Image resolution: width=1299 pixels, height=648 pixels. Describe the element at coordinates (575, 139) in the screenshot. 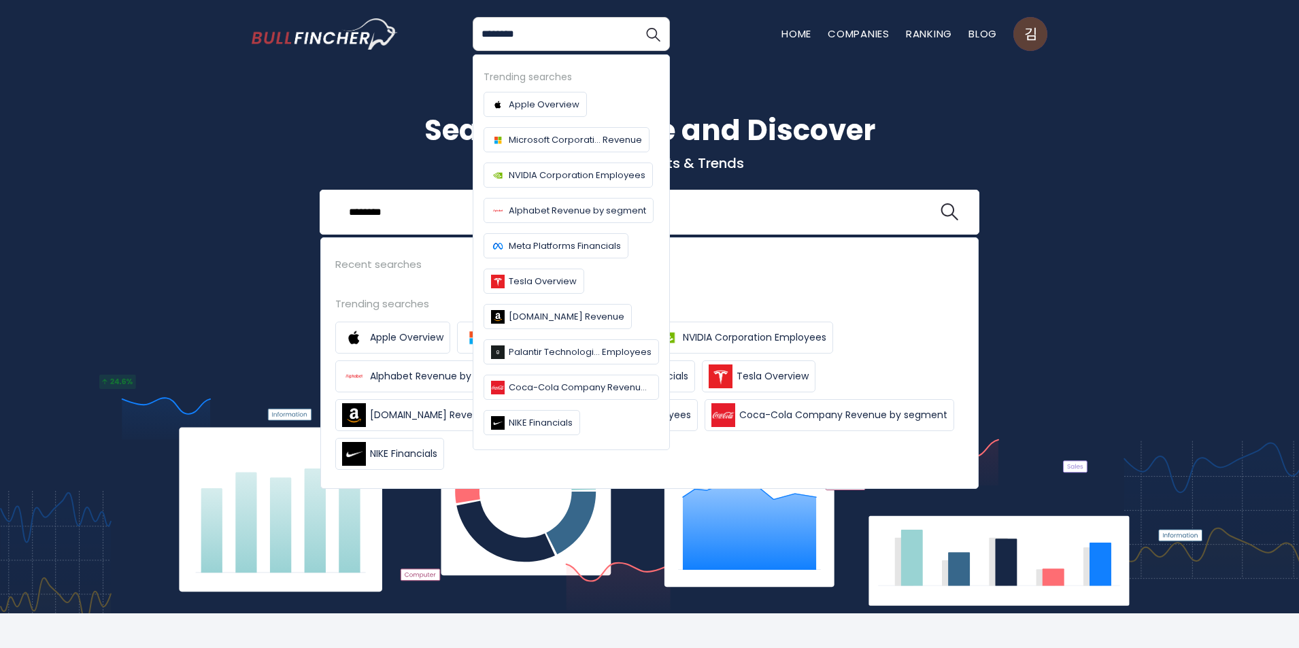

I see `span: Microsoft Corporati... Revenue` at that location.